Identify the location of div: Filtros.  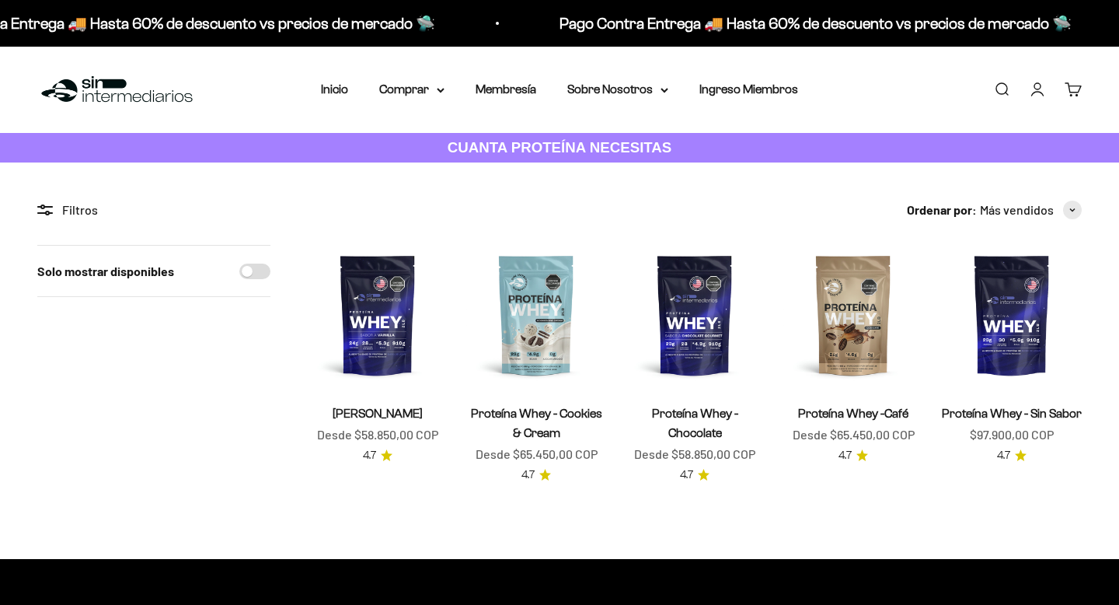
(154, 210).